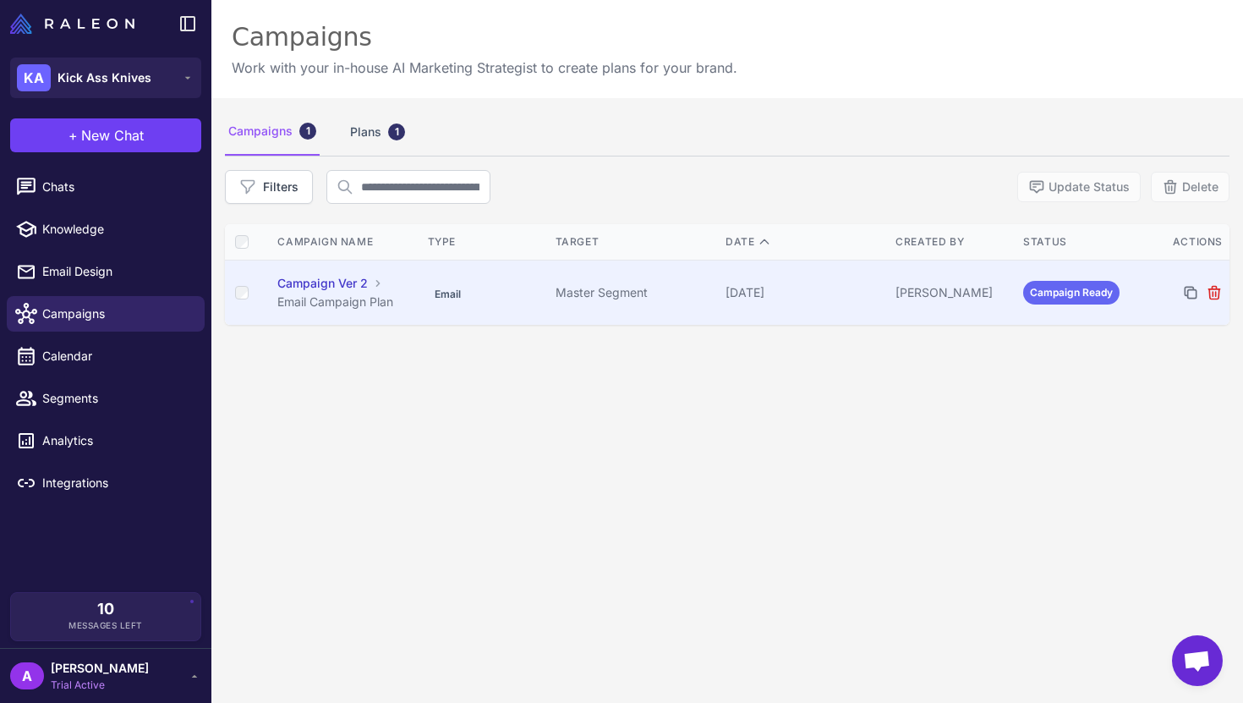 Image resolution: width=1243 pixels, height=703 pixels. I want to click on div: Date, so click(804, 242).